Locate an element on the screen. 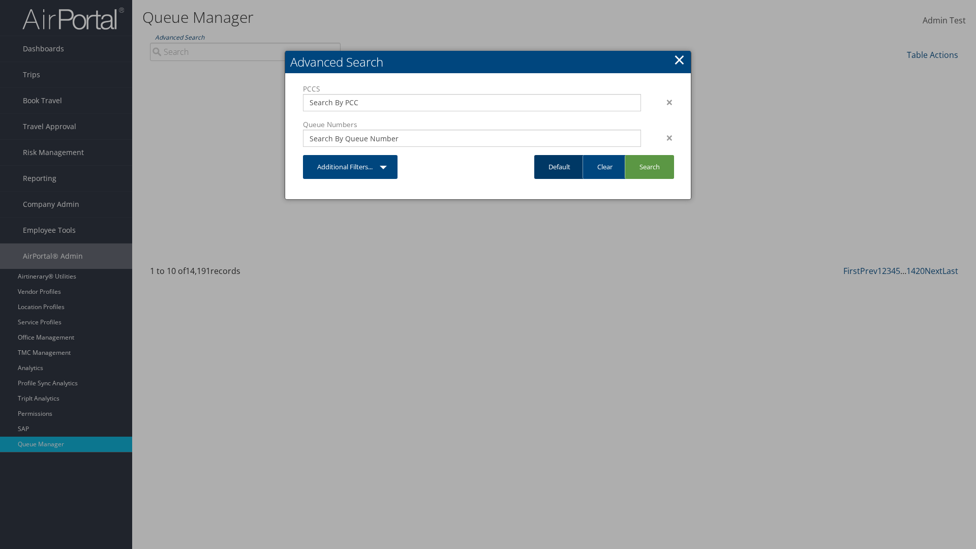 The width and height of the screenshot is (976, 549). input: Search By Queue Number is located at coordinates (472, 138).